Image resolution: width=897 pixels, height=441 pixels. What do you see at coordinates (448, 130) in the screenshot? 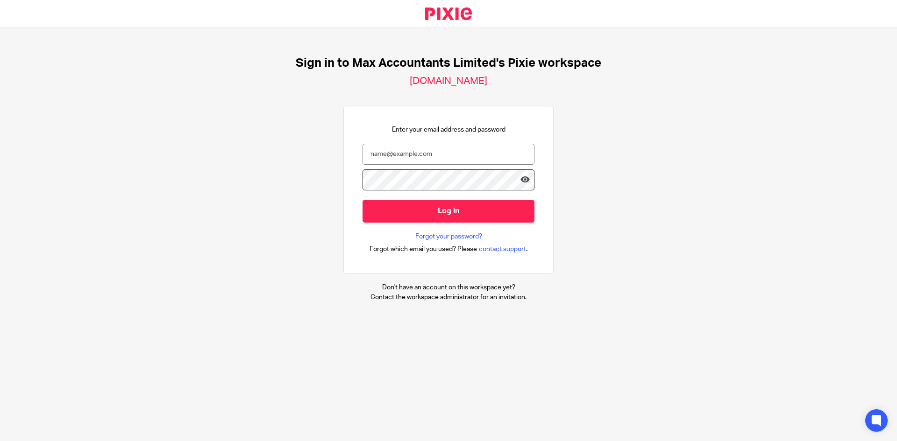
I see `p: Enter your email address and password` at bounding box center [448, 130].